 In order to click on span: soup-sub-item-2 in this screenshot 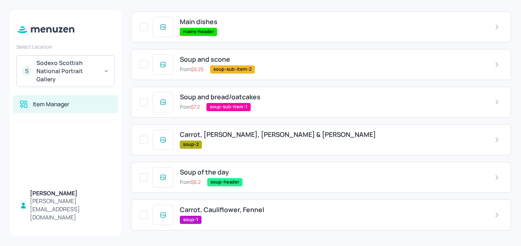, I will do `click(232, 69)`.